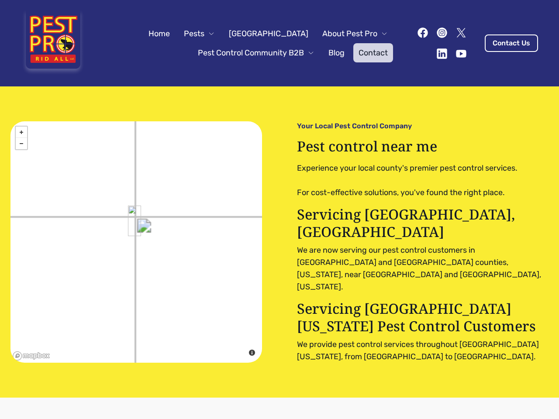 The image size is (559, 419). I want to click on a: Contact, so click(373, 53).